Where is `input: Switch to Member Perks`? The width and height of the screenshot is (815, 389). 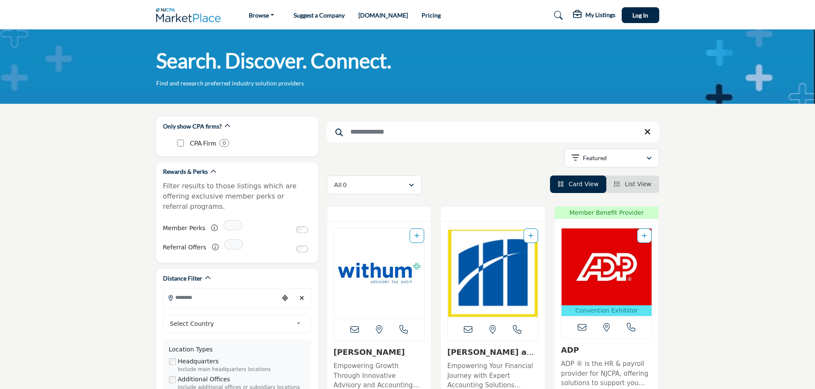 input: Switch to Member Perks is located at coordinates (302, 230).